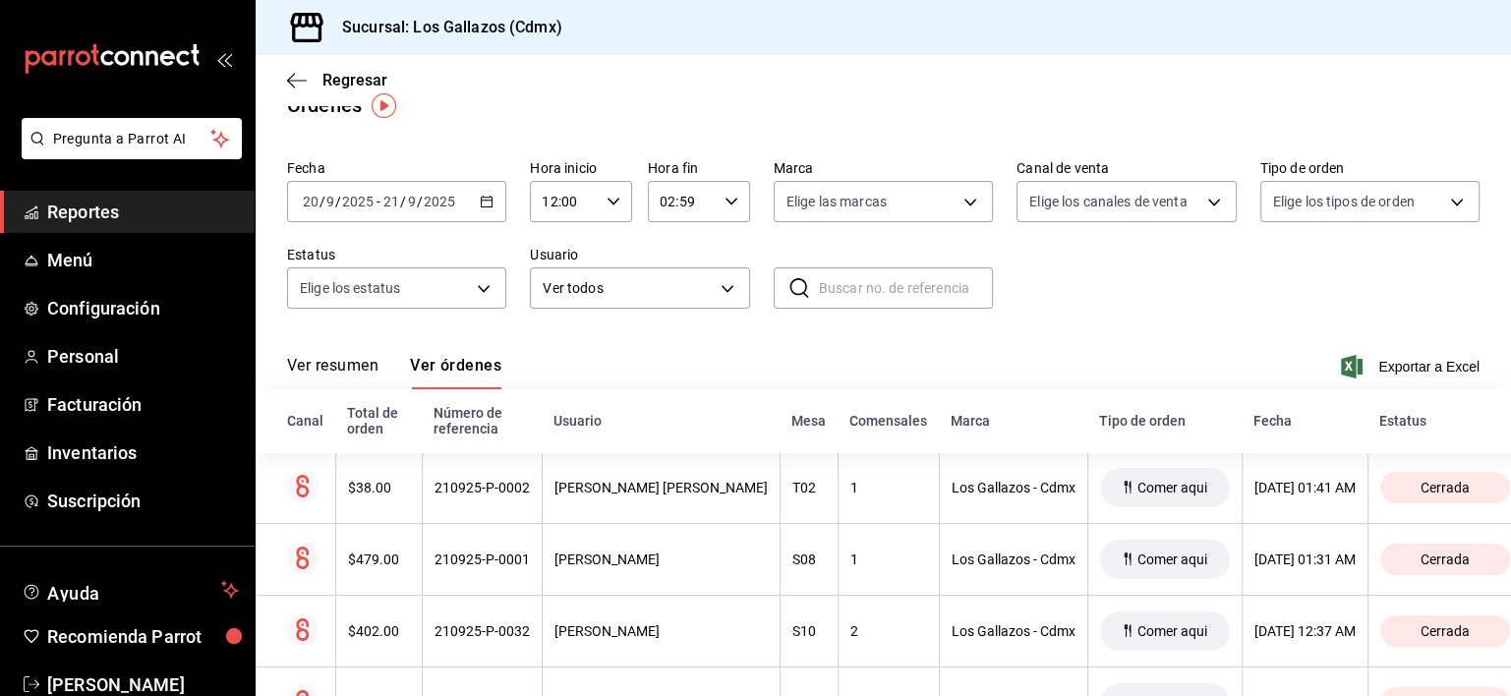 This screenshot has height=696, width=1511. I want to click on div: Estatus, so click(1444, 421).